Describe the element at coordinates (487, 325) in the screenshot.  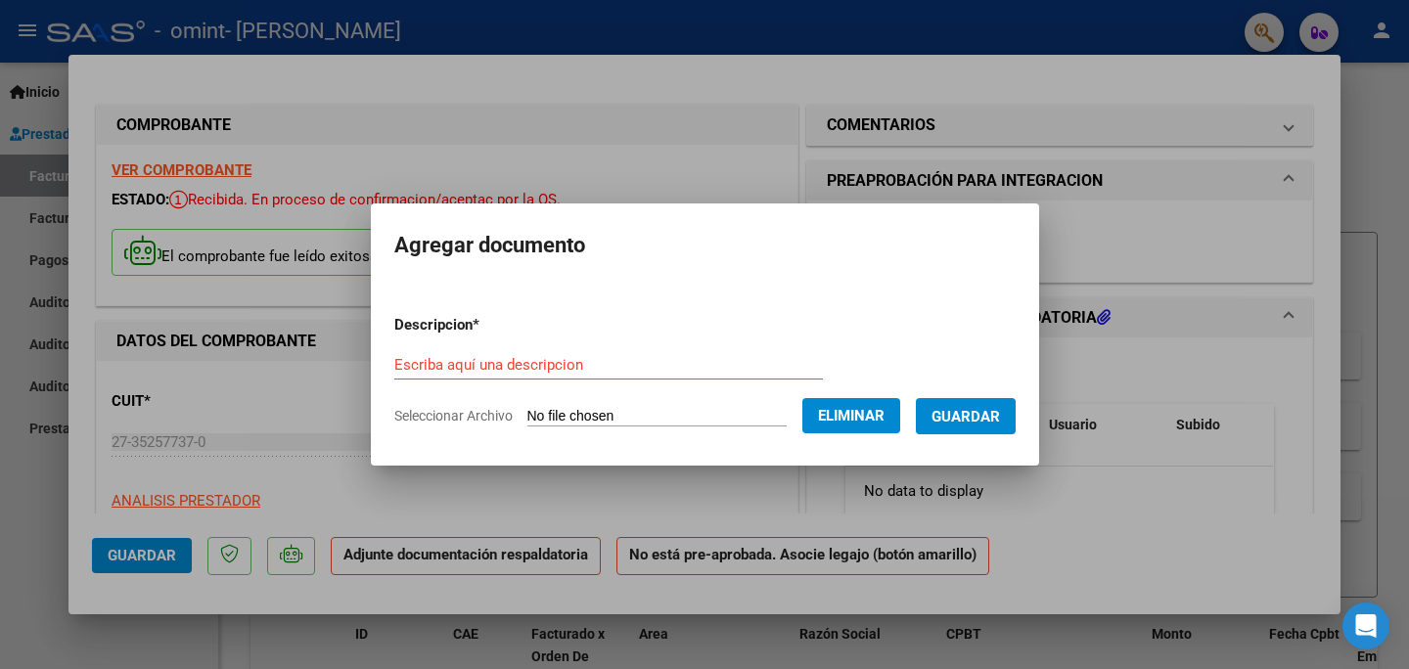
I see `p: Descripcion` at that location.